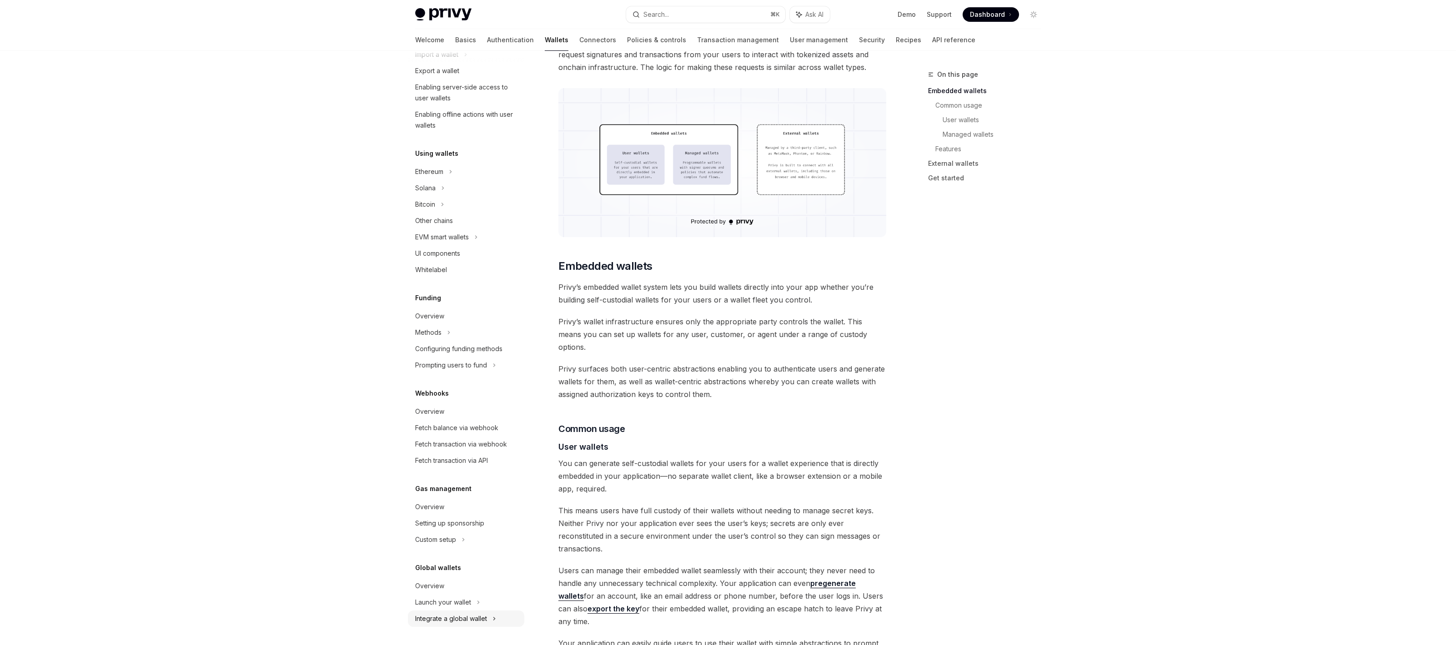 The width and height of the screenshot is (1456, 645). Describe the element at coordinates (429, 172) in the screenshot. I see `div: Ethereum` at that location.